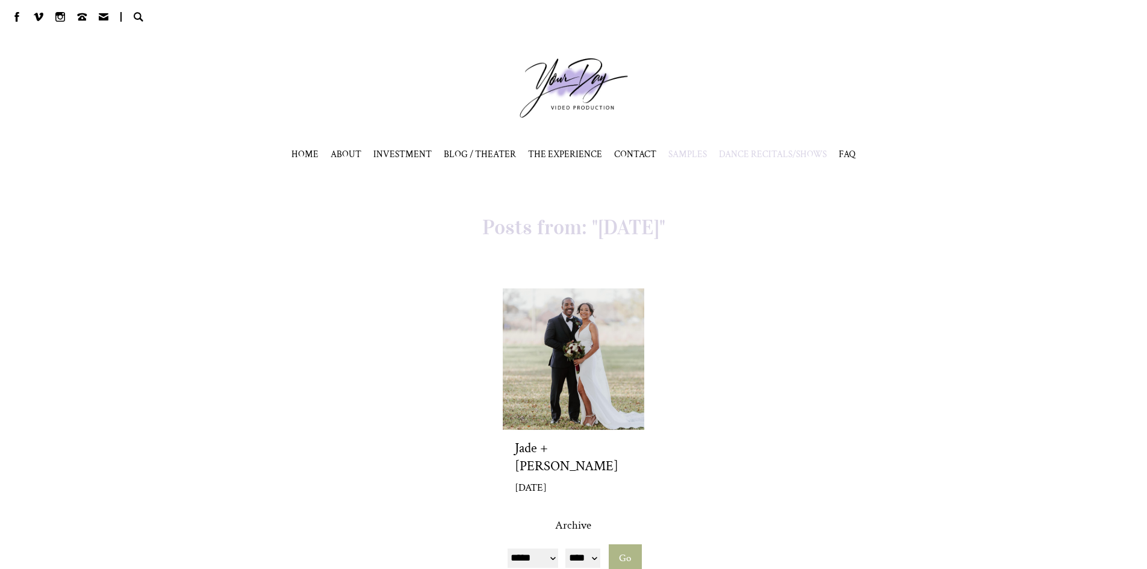 The image size is (1147, 569). What do you see at coordinates (635, 154) in the screenshot?
I see `a: CONTACT` at bounding box center [635, 154].